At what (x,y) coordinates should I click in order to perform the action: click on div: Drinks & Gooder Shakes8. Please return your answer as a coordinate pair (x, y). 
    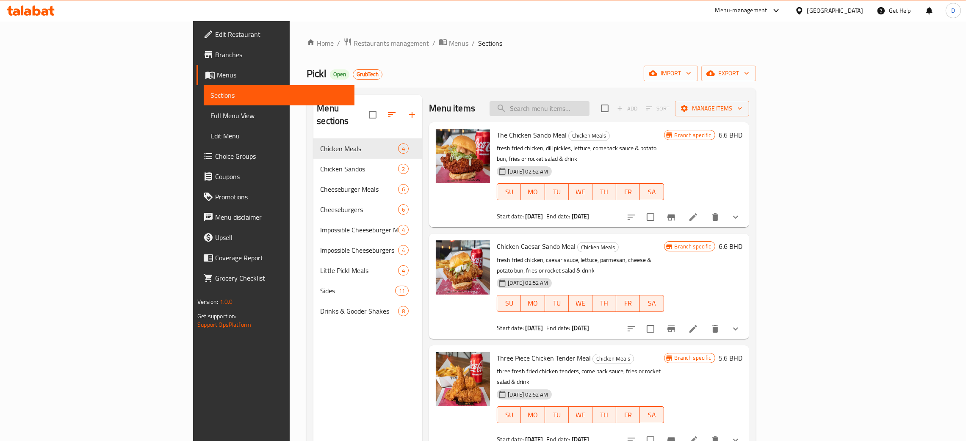
    Looking at the image, I should click on (368, 311).